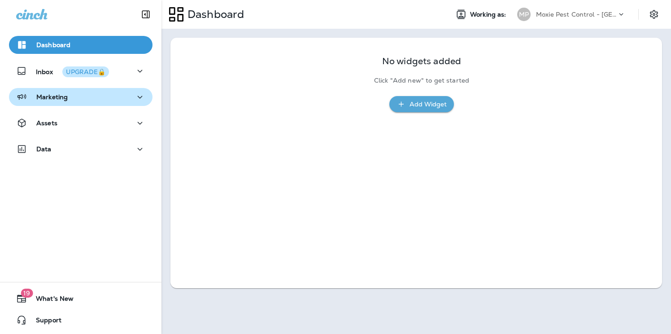 Image resolution: width=671 pixels, height=334 pixels. Describe the element at coordinates (421, 104) in the screenshot. I see `button: Add Widget` at that location.